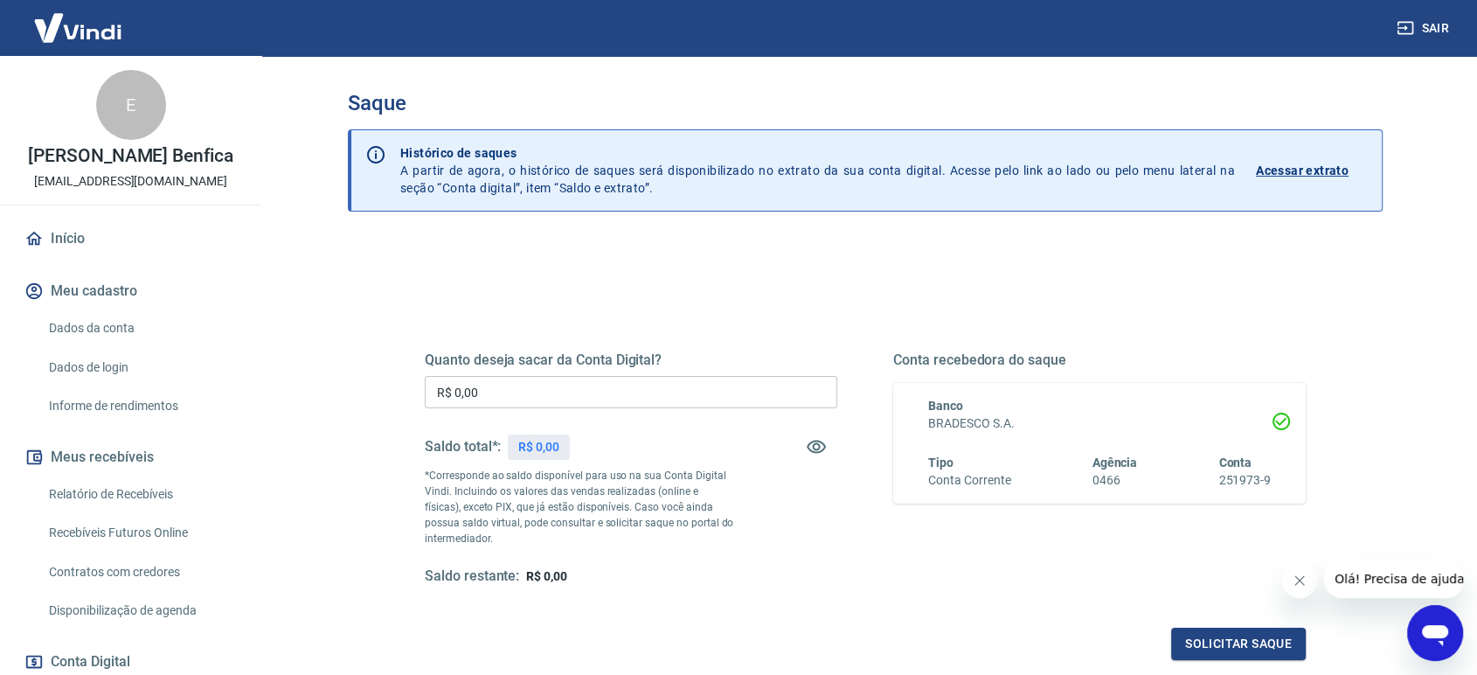  Describe the element at coordinates (1425, 28) in the screenshot. I see `button: Sair` at that location.